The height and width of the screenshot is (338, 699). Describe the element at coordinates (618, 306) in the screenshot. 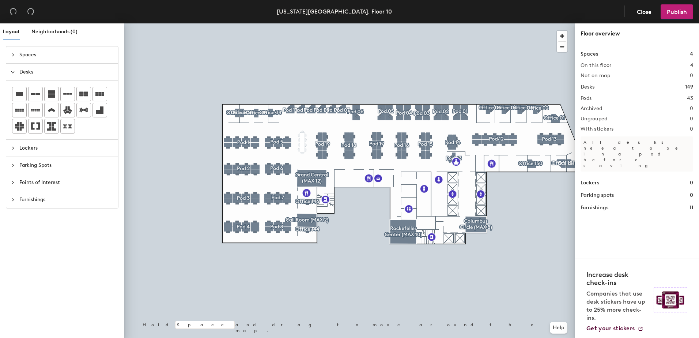

I see `p: Companies that use desk stickers have up to 25% more check-ins.` at that location.